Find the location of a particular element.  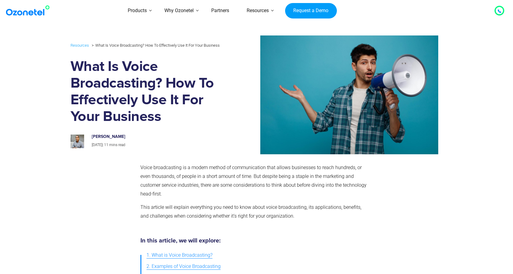

a: 1. What is Voice Broadcasting? is located at coordinates (180, 255).